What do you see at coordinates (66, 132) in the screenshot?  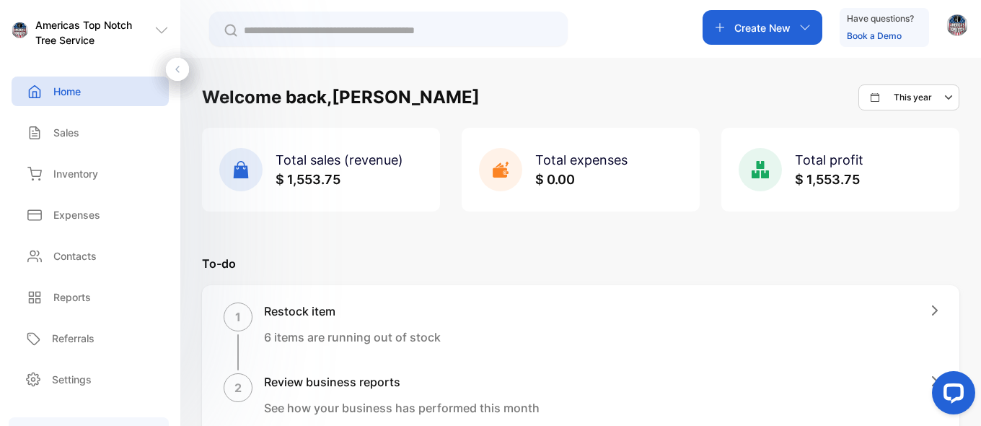 I see `p: Sales` at bounding box center [66, 132].